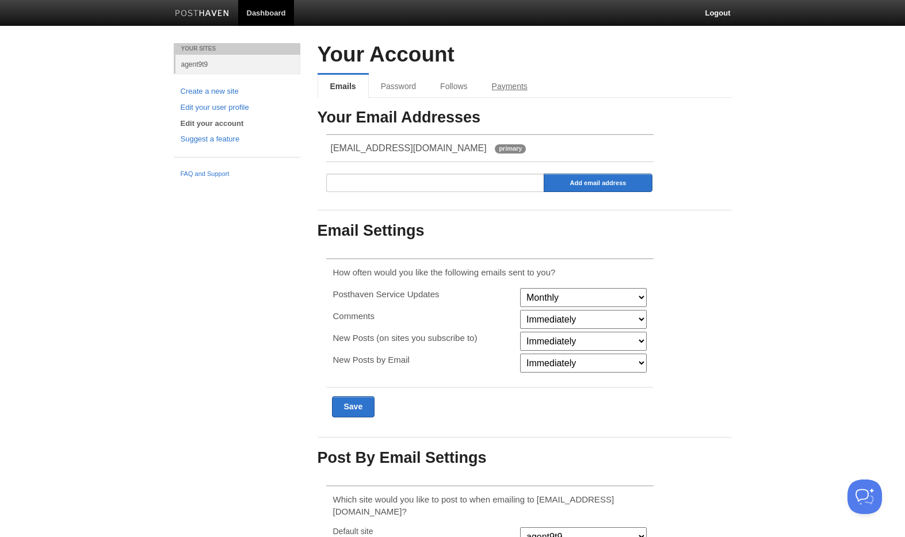 This screenshot has width=905, height=537. What do you see at coordinates (525, 459) in the screenshot?
I see `h3: Post By Email Settings` at bounding box center [525, 459].